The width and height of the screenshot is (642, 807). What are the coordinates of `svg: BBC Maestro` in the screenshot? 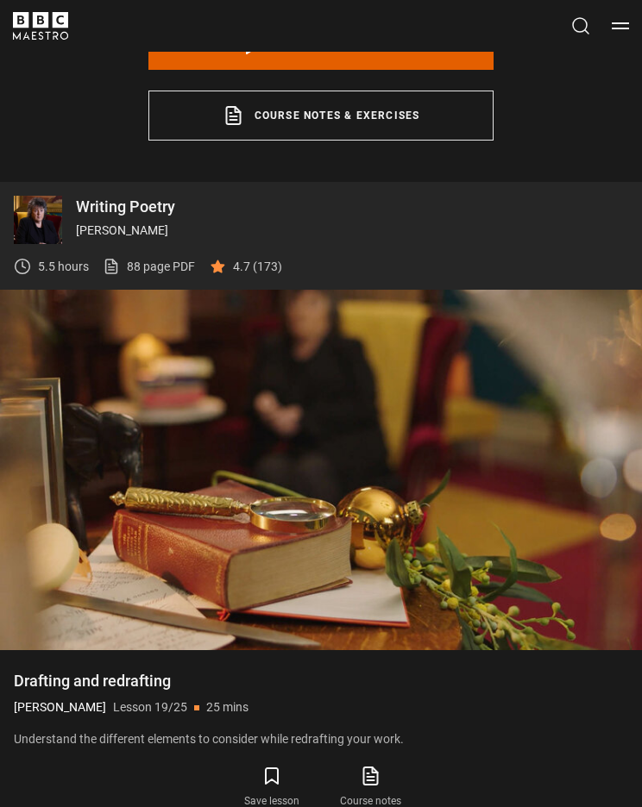 It's located at (41, 26).